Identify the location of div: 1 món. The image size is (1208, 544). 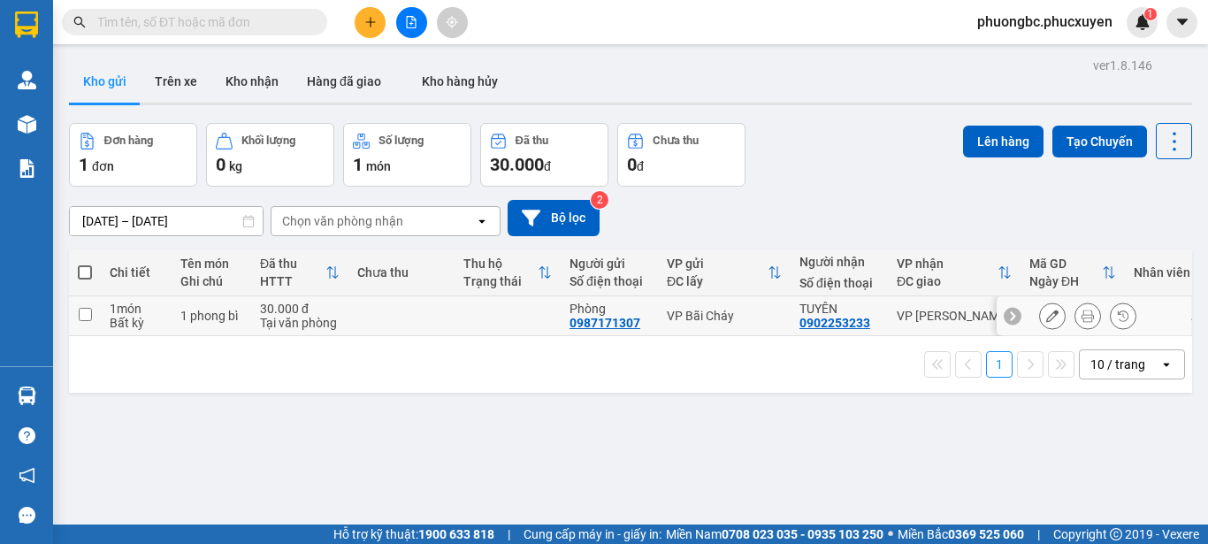
(136, 309).